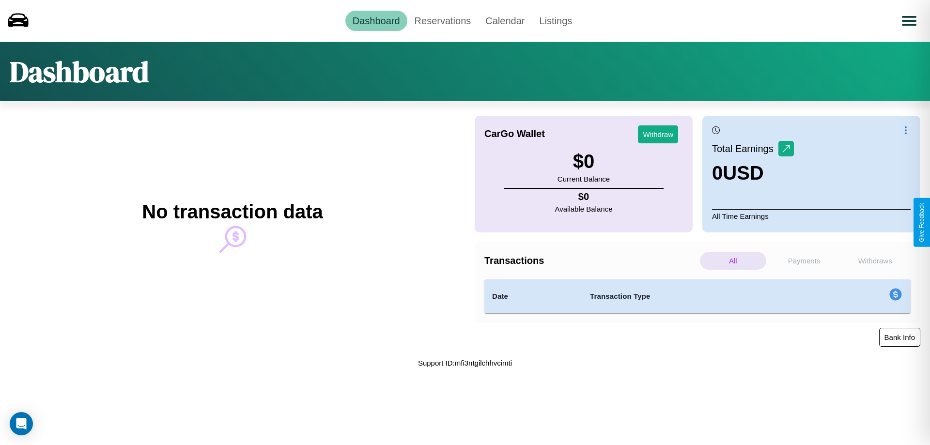  Describe the element at coordinates (658, 134) in the screenshot. I see `button: Withdraw` at that location.